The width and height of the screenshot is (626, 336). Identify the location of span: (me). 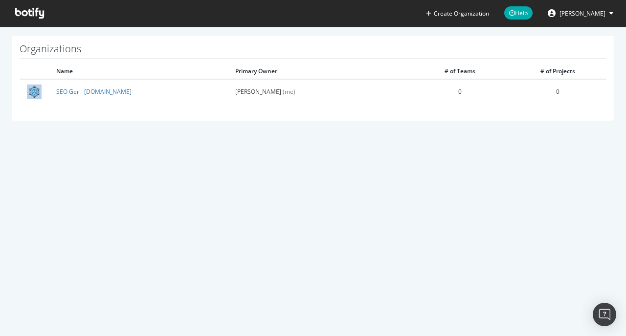
(289, 91).